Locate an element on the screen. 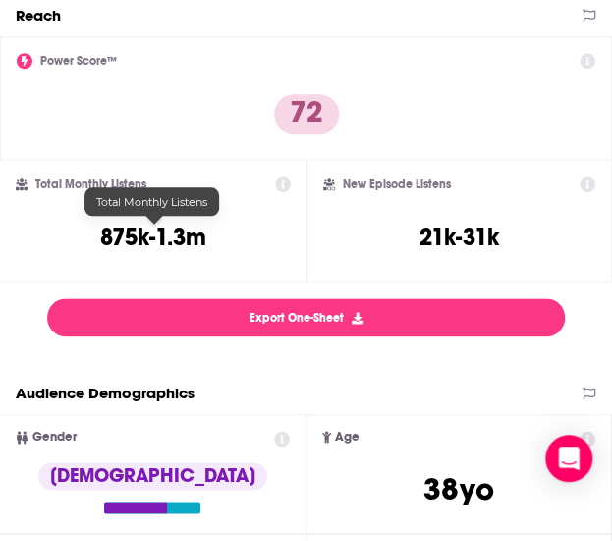 The height and width of the screenshot is (541, 612). span: Gender is located at coordinates (54, 436).